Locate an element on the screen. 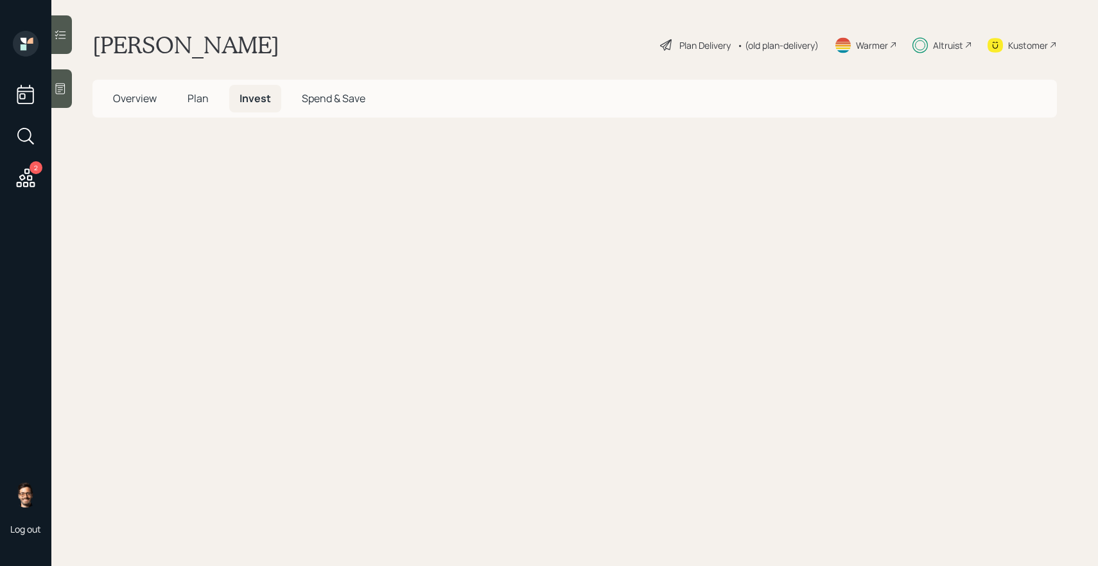  div: Warmer is located at coordinates (872, 45).